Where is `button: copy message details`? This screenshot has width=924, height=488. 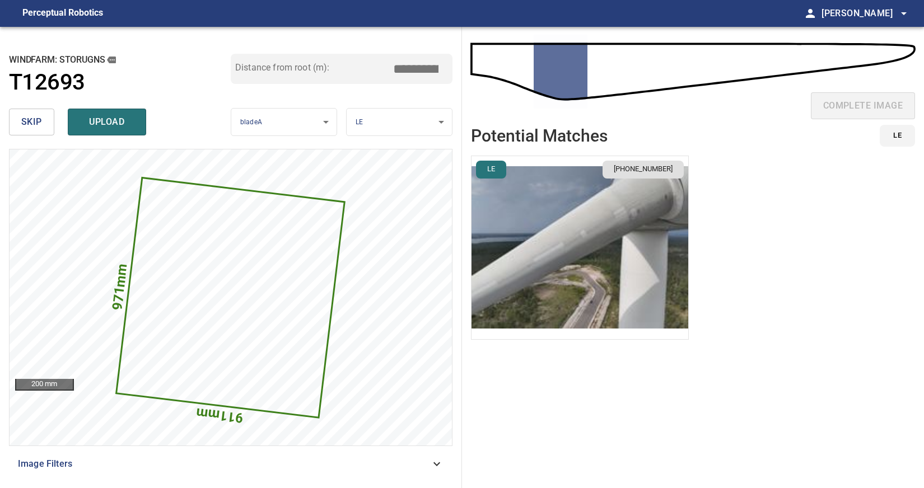
button: copy message details is located at coordinates (111, 60).